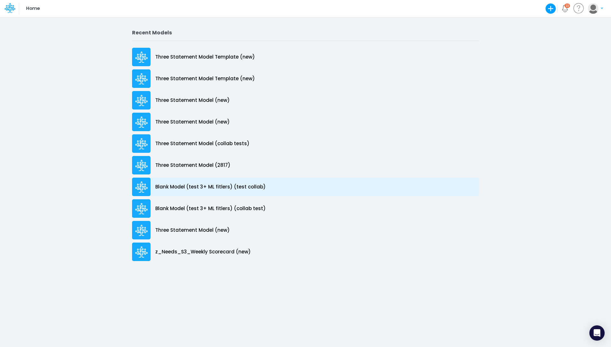 This screenshot has width=611, height=347. Describe the element at coordinates (597, 333) in the screenshot. I see `div: Open Intercom Messenger` at that location.